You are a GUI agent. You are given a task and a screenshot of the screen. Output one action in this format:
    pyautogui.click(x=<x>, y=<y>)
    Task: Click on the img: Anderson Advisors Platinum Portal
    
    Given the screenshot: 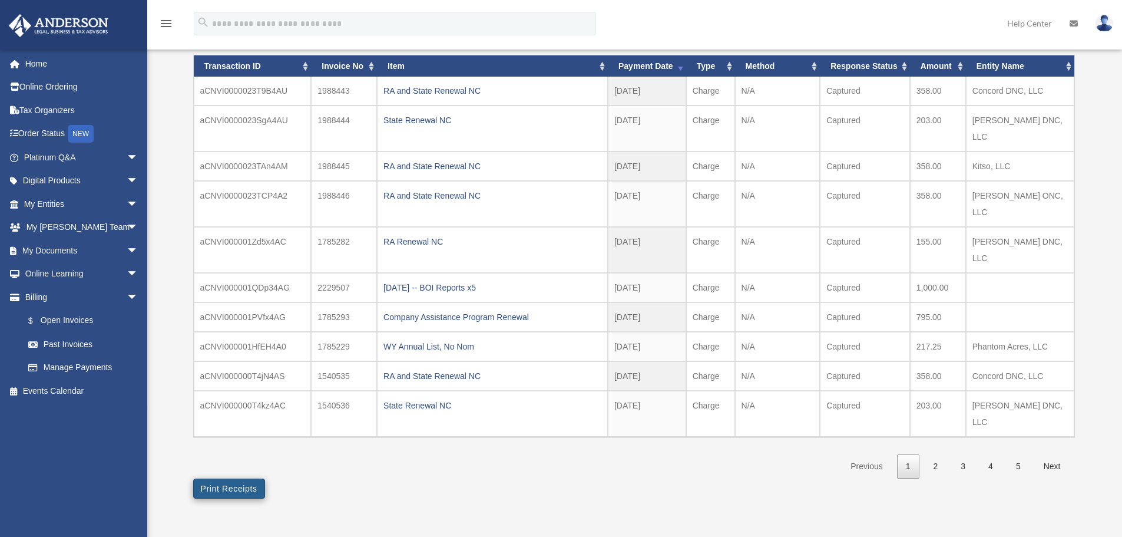 What is the action you would take?
    pyautogui.click(x=58, y=25)
    